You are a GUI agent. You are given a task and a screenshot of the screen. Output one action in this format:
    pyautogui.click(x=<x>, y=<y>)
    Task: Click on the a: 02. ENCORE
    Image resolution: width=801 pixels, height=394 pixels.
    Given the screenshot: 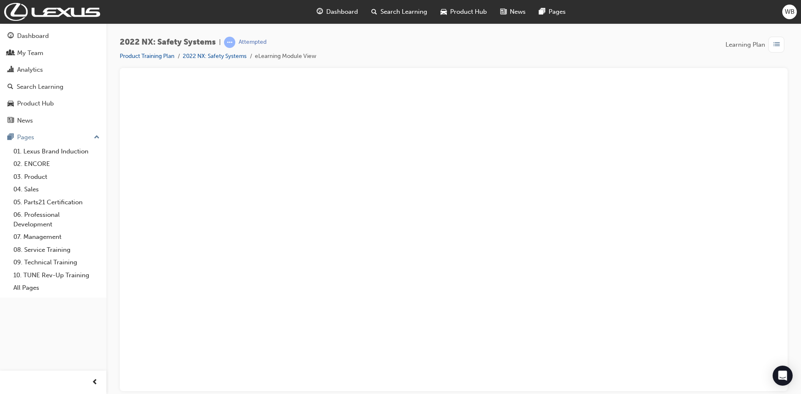 What is the action you would take?
    pyautogui.click(x=56, y=164)
    